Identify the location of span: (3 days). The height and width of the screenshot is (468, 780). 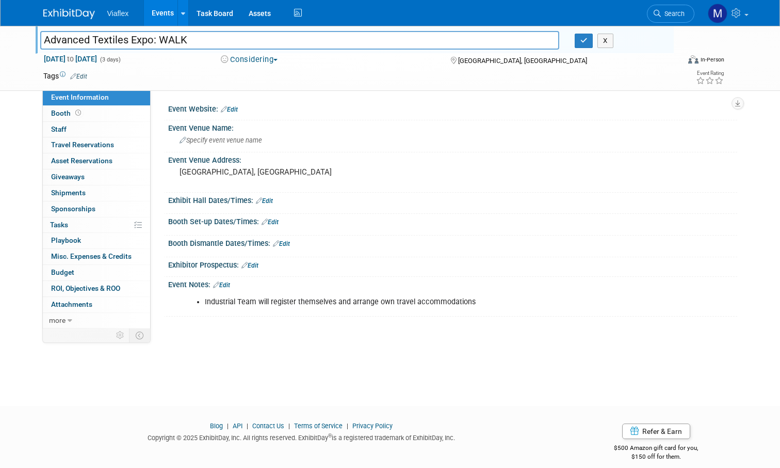
(110, 59).